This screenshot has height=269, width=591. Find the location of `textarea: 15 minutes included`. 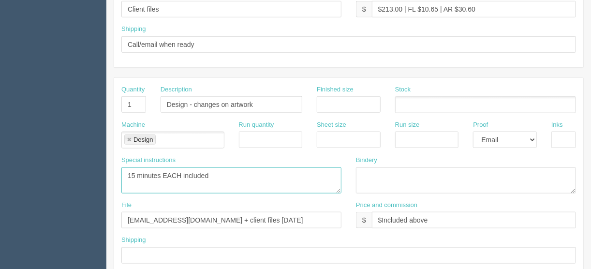

textarea: 15 minutes included is located at coordinates (231, 181).